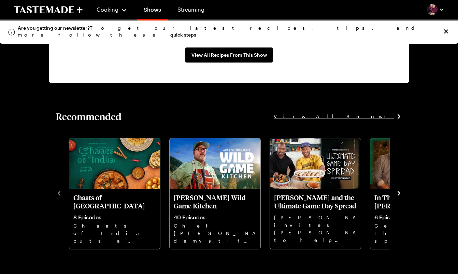 The height and width of the screenshot is (274, 458). What do you see at coordinates (54, 28) in the screenshot?
I see `span: Are you getting our newsletter?` at bounding box center [54, 28].